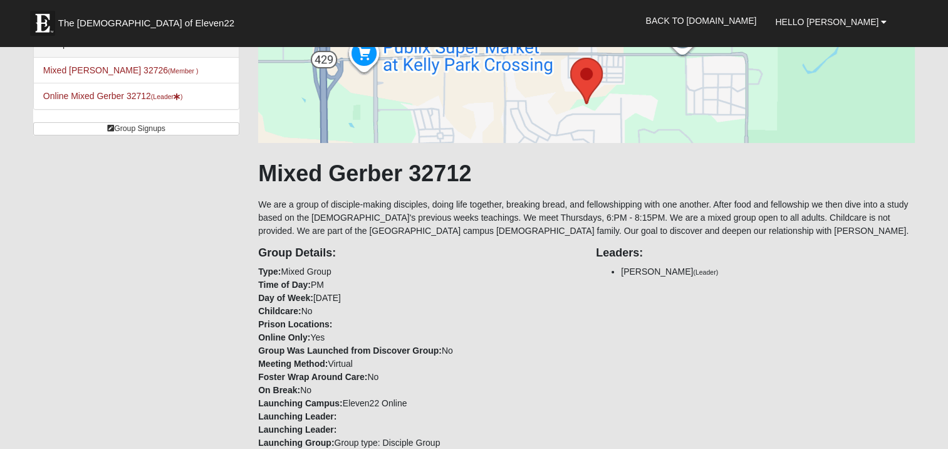 The image size is (948, 449). Describe the element at coordinates (587, 173) in the screenshot. I see `h1: Mixed Gerber 32712` at that location.